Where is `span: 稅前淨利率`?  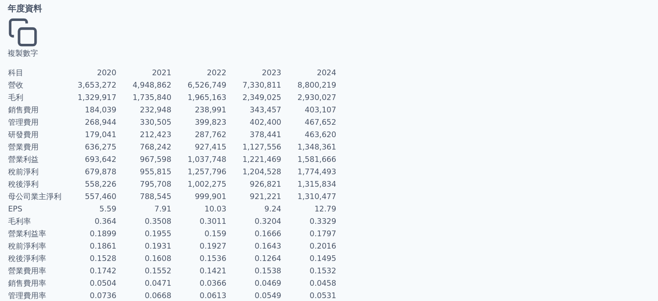
span: 稅前淨利率 is located at coordinates (27, 246).